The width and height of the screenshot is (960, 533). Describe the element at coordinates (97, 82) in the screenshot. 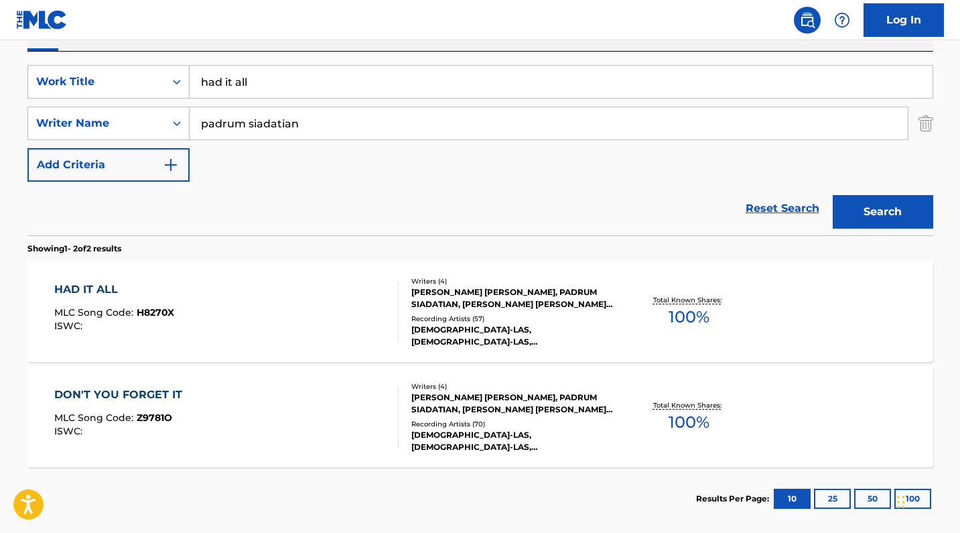

I see `div: Work Title` at that location.